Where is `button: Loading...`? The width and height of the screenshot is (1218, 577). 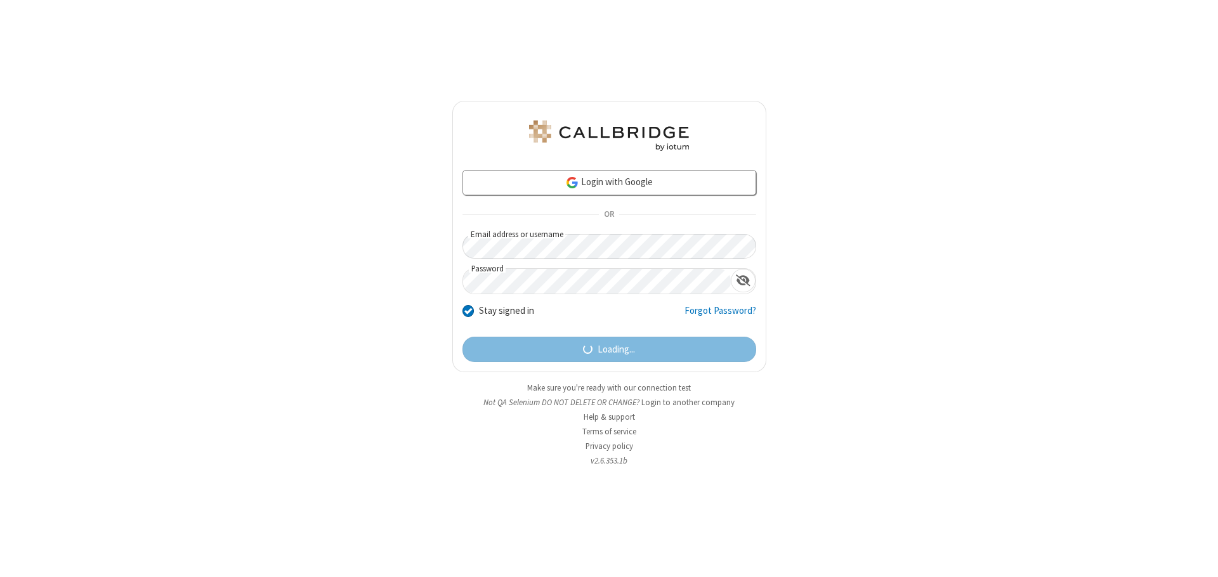 button: Loading... is located at coordinates (609, 350).